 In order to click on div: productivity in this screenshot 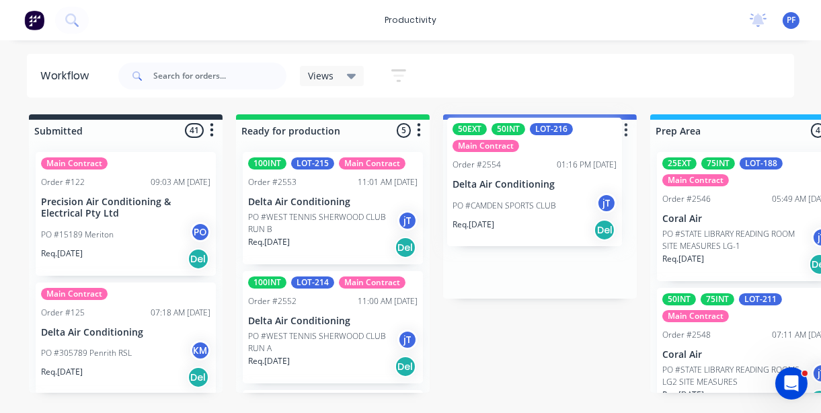, I will do `click(410, 20)`.